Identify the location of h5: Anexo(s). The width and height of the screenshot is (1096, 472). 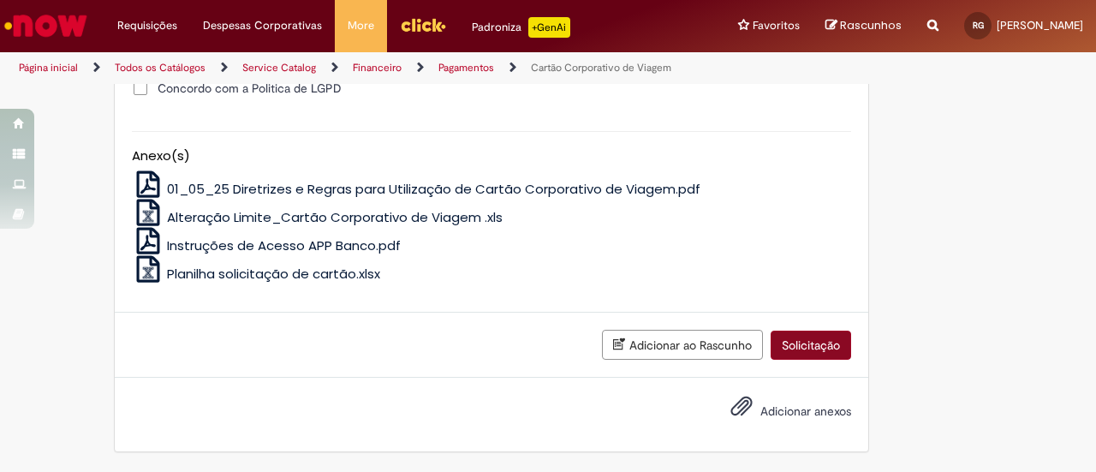
(491, 156).